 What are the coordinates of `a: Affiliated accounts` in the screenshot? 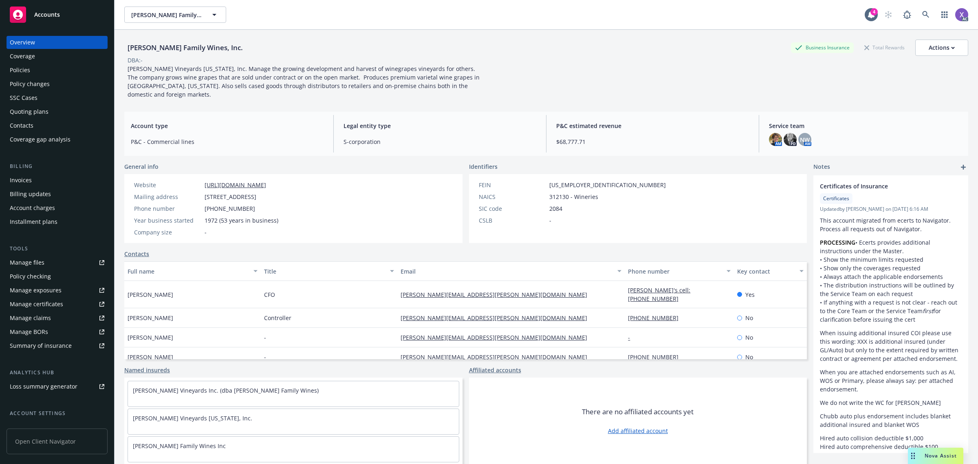 It's located at (495, 370).